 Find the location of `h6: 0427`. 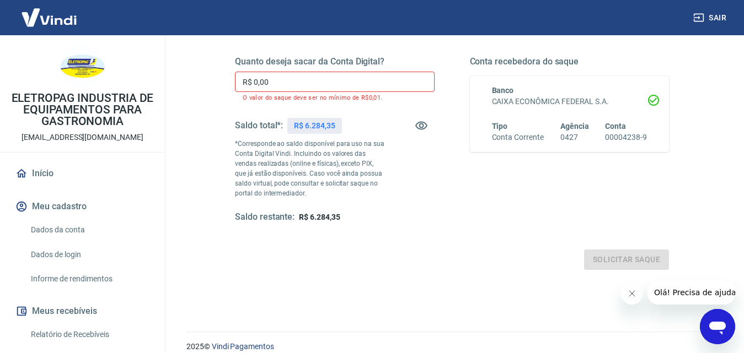

h6: 0427 is located at coordinates (574, 137).